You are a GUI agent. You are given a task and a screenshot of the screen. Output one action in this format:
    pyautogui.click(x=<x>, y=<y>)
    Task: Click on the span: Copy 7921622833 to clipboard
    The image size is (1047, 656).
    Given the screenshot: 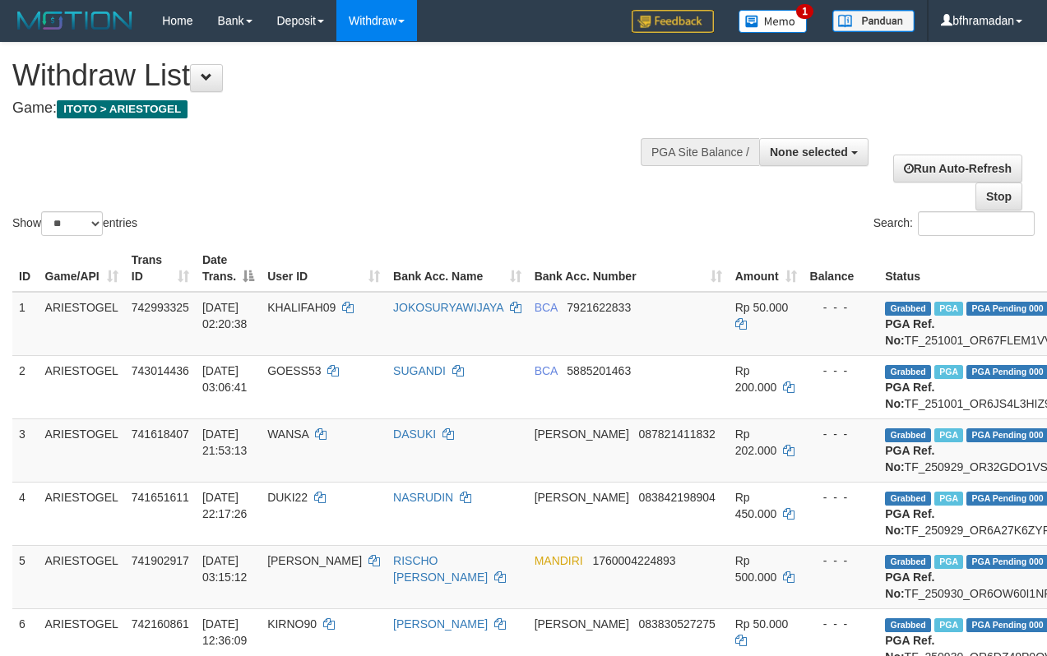 What is the action you would take?
    pyautogui.click(x=599, y=308)
    